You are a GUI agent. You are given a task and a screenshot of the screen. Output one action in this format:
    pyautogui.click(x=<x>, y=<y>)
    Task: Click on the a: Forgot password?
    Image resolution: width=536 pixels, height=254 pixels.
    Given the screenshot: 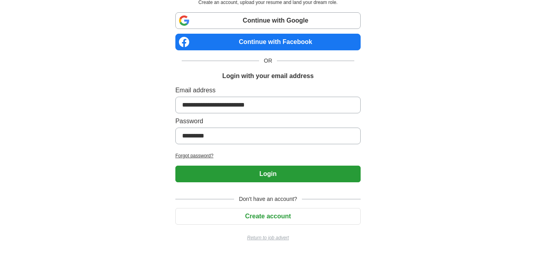 What is the action you would take?
    pyautogui.click(x=268, y=156)
    